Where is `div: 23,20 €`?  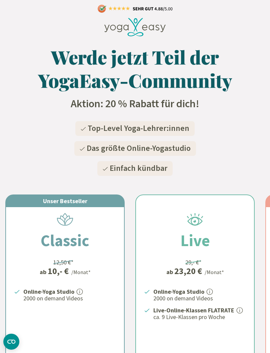 div: 23,20 € is located at coordinates (188, 271).